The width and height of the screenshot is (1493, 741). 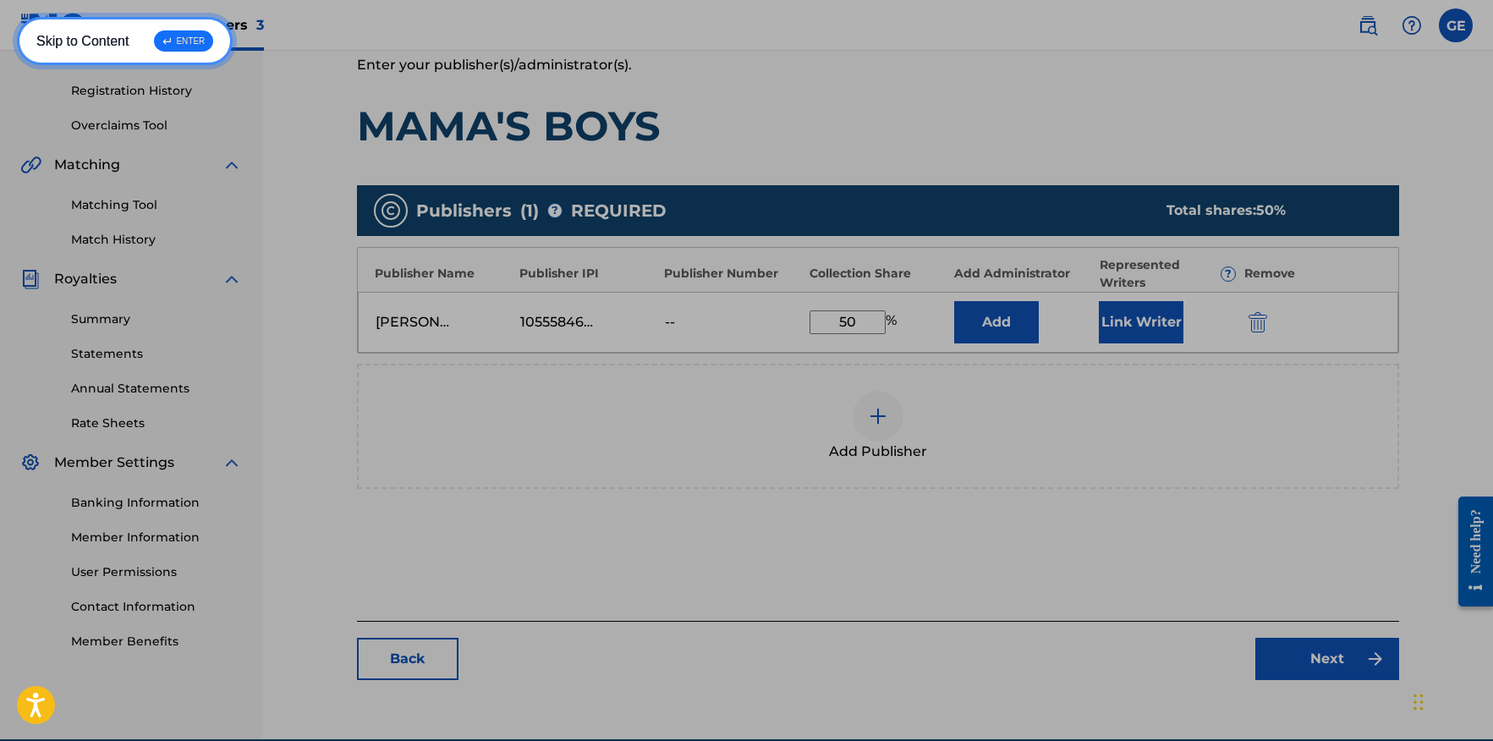 I want to click on div: Represented Writers, so click(x=1167, y=274).